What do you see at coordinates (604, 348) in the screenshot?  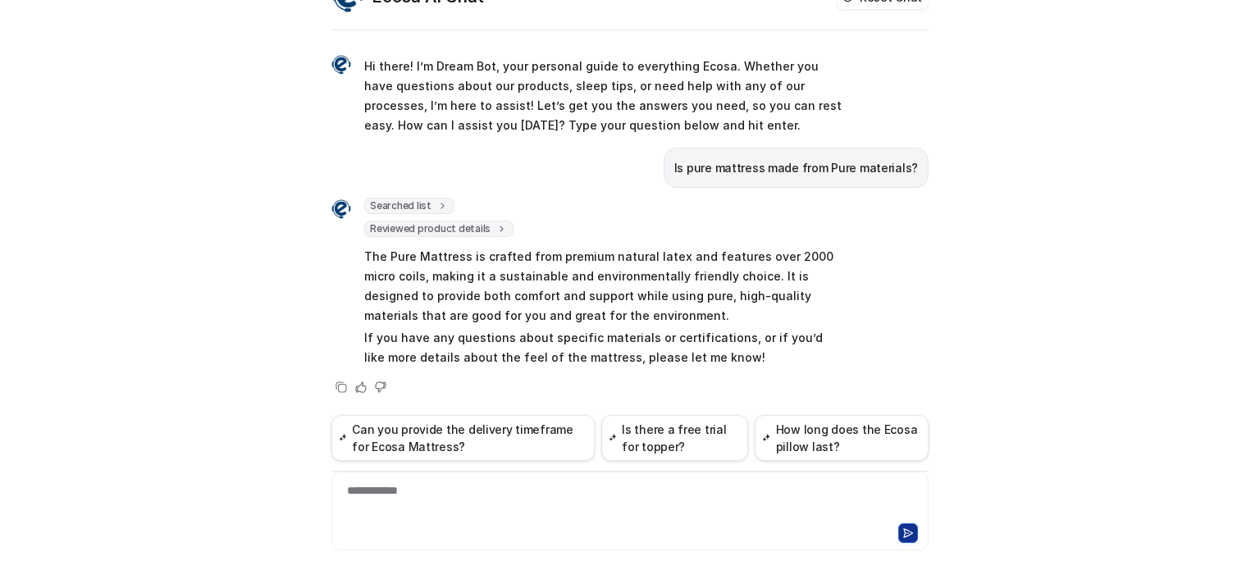 I see `p: If you have any questions about specific materials or certifications, or if you’d like more detai...` at bounding box center [604, 348].